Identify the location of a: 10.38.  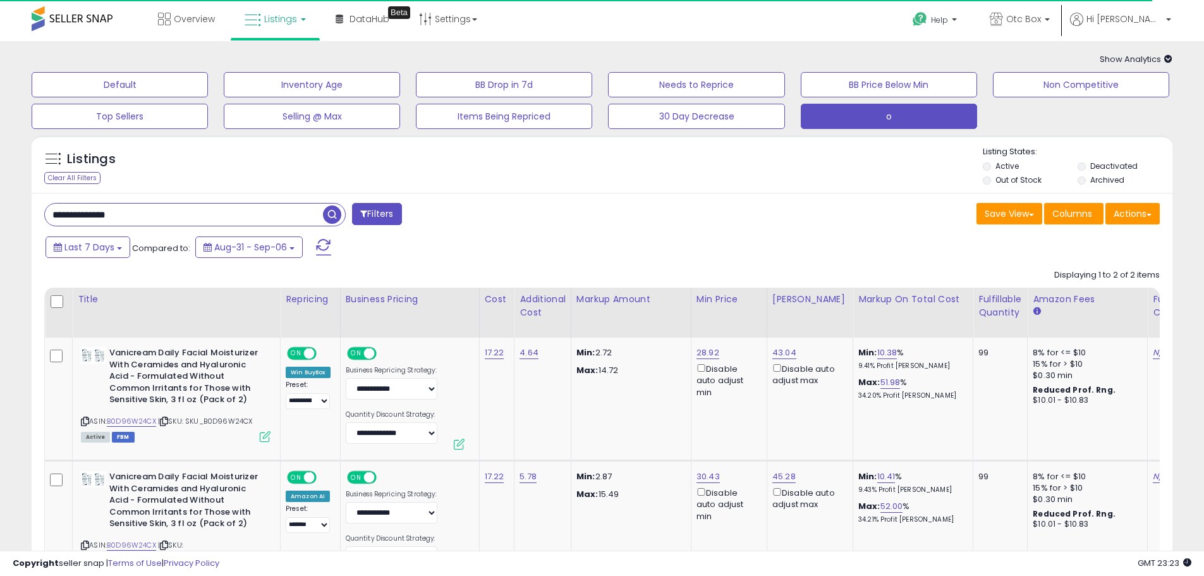
(888, 353).